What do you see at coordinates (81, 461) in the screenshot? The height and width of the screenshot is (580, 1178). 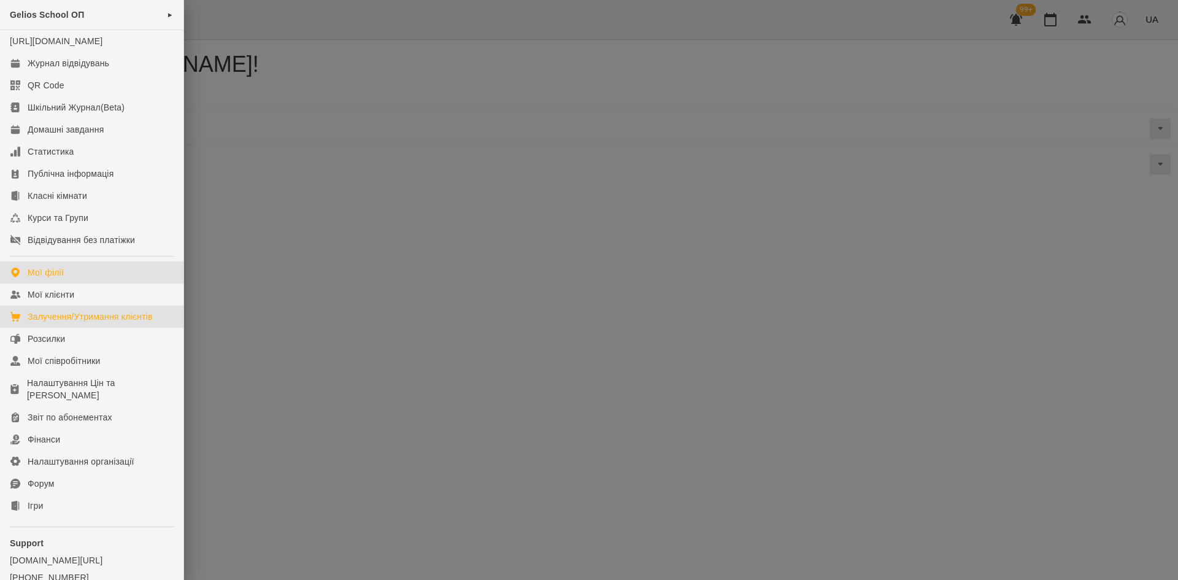 I see `div: Налаштування організації` at bounding box center [81, 461].